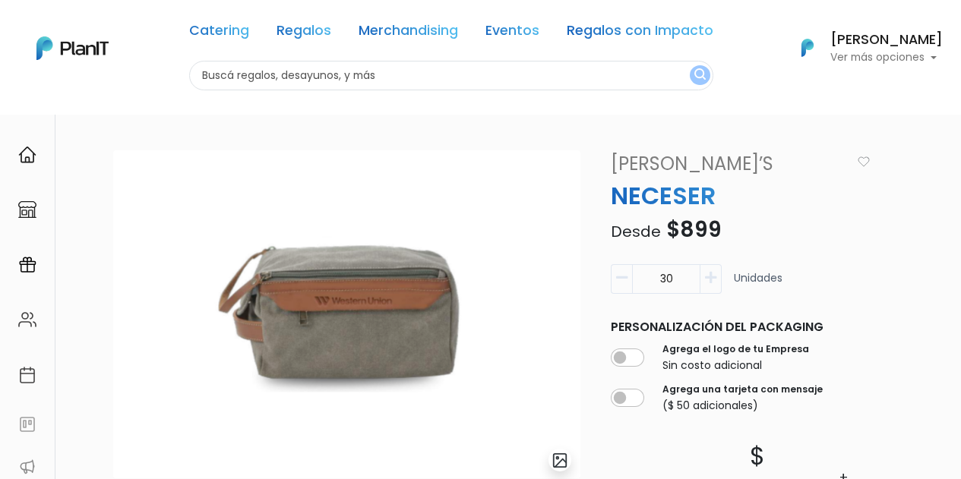 This screenshot has height=479, width=961. Describe the element at coordinates (560, 460) in the screenshot. I see `img: gallery-light` at that location.